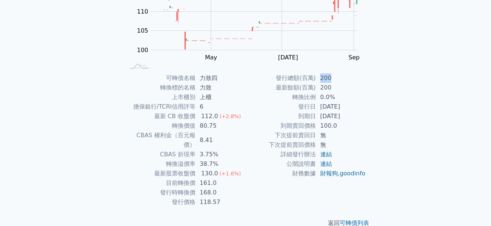 The width and height of the screenshot is (491, 226). Describe the element at coordinates (160, 164) in the screenshot. I see `td: 轉換溢價率` at that location.